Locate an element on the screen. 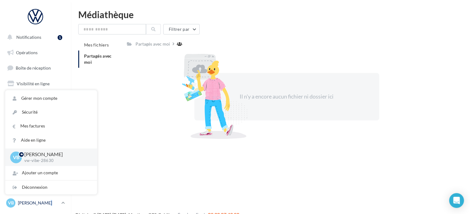 Image resolution: width=470 pixels, height=214 pixels. a: Médiathèque is located at coordinates (35, 130).